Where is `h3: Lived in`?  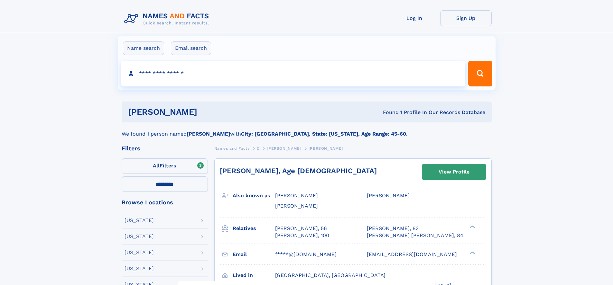
h3: Lived in is located at coordinates (254, 276).